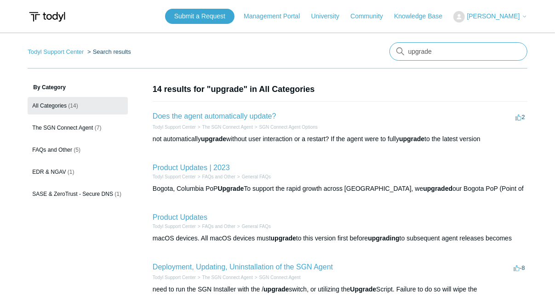  Describe the element at coordinates (280, 277) in the screenshot. I see `a: SGN Connect Agent` at that location.